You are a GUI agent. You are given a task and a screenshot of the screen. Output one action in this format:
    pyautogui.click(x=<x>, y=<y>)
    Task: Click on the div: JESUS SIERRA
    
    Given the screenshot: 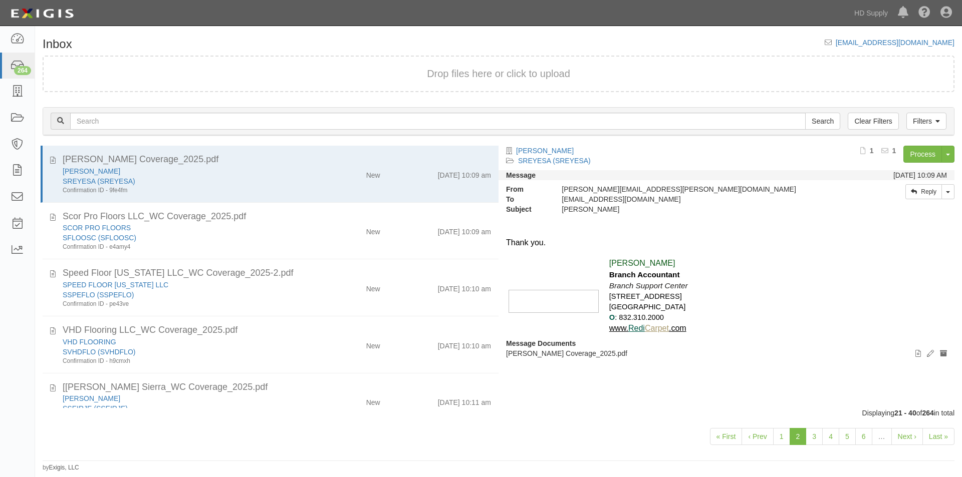 What is the action you would take?
    pyautogui.click(x=184, y=399)
    